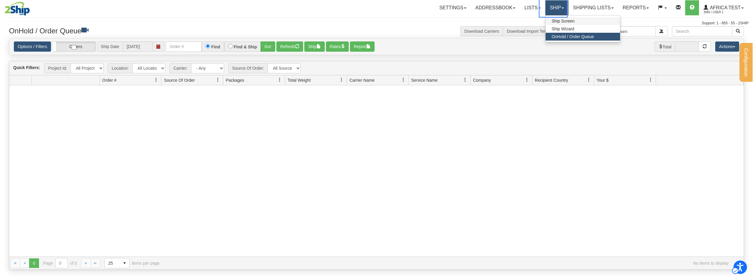 This screenshot has width=753, height=280. Describe the element at coordinates (87, 68) in the screenshot. I see `select: Project Id:` at that location.